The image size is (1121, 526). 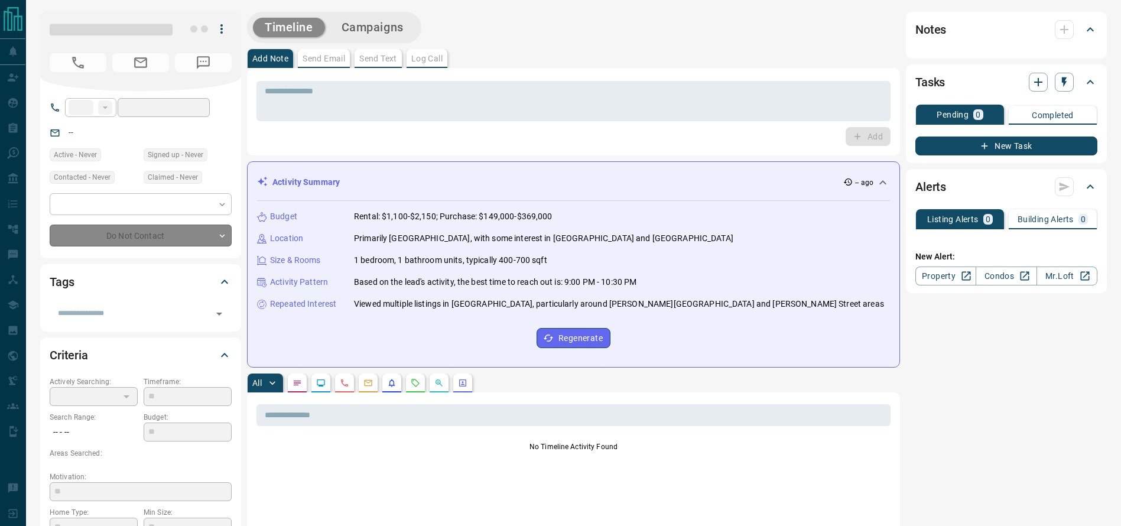 I want to click on svg: Requests, so click(x=416, y=383).